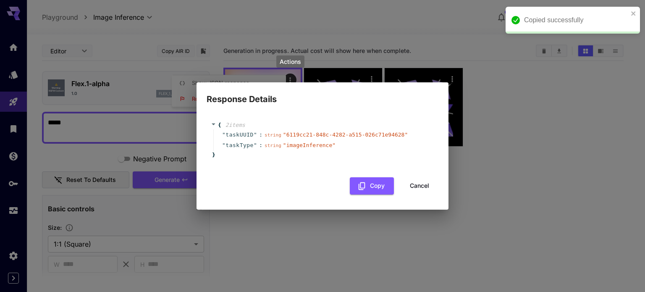 This screenshot has height=292, width=645. I want to click on h2: Response Details, so click(322, 94).